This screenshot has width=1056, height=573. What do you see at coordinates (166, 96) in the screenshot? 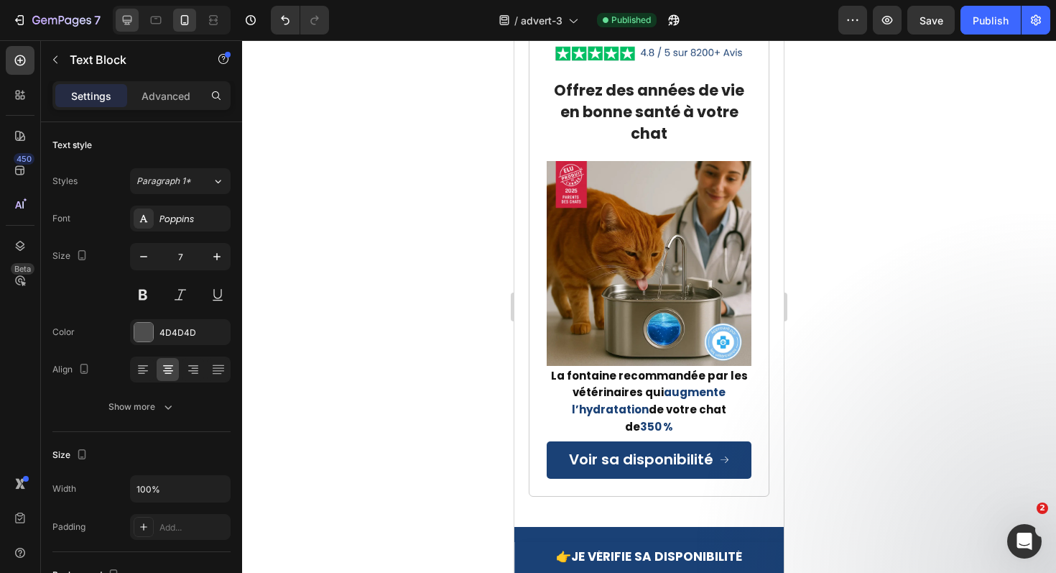
I see `p: Advanced` at bounding box center [166, 96].